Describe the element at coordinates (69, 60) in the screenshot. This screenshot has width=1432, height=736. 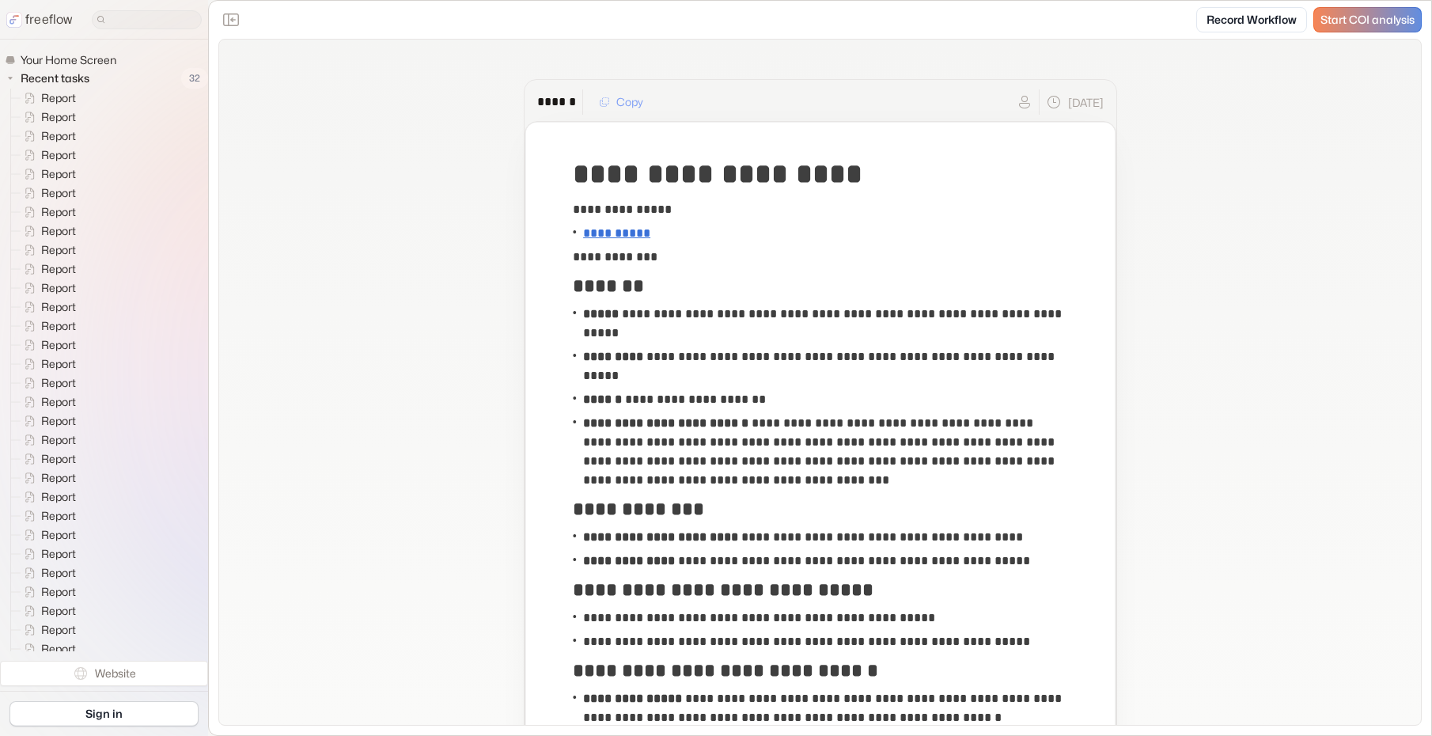
I see `span: Your Home Screen` at that location.